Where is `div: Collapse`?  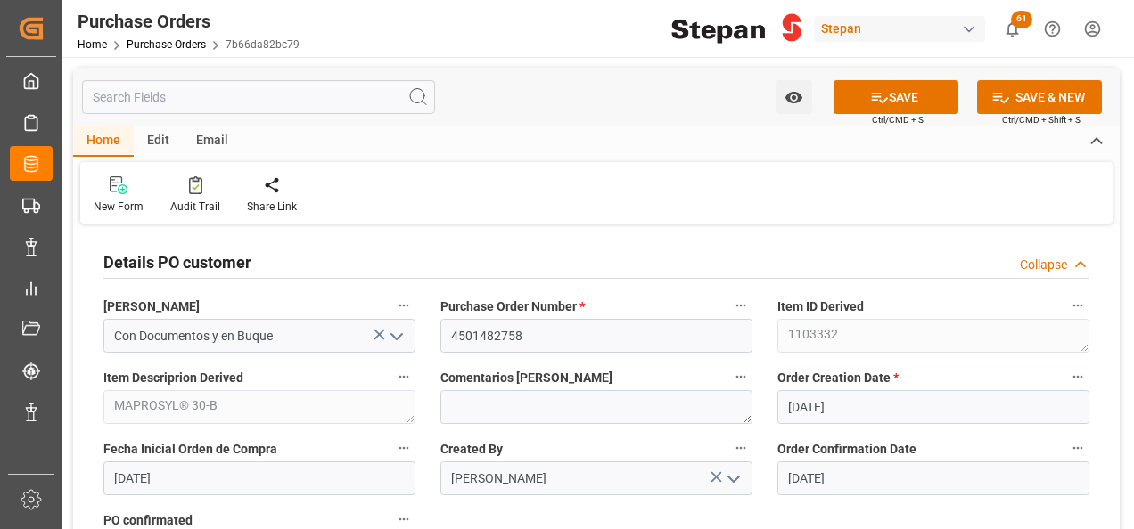 div: Collapse is located at coordinates (1043, 265).